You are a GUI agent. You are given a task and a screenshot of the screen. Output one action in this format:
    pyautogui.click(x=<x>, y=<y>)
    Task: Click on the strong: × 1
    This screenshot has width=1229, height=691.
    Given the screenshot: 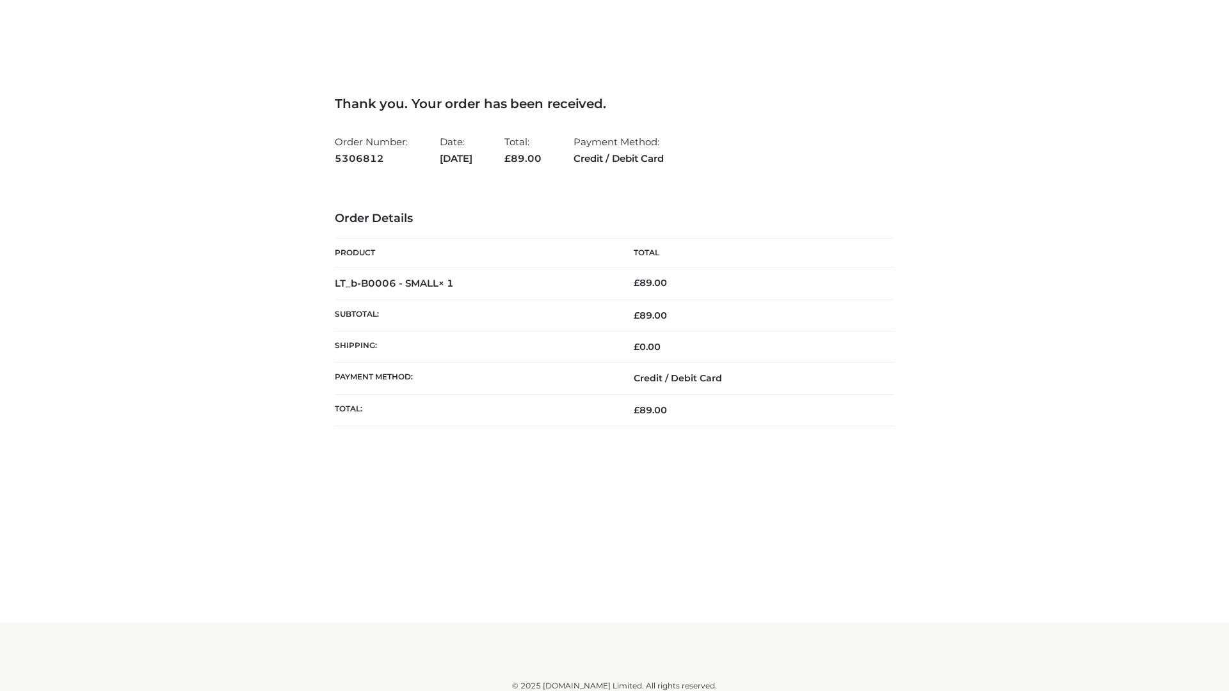 What is the action you would take?
    pyautogui.click(x=446, y=283)
    